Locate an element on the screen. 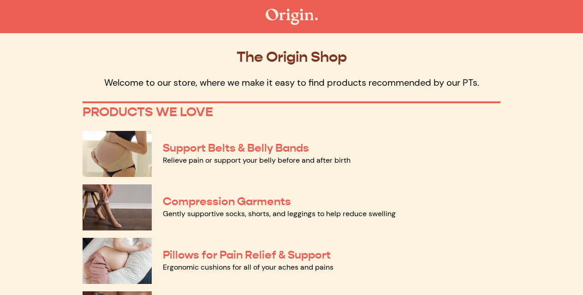 The width and height of the screenshot is (583, 295). img: Support Belts & Belly Bands is located at coordinates (117, 154).